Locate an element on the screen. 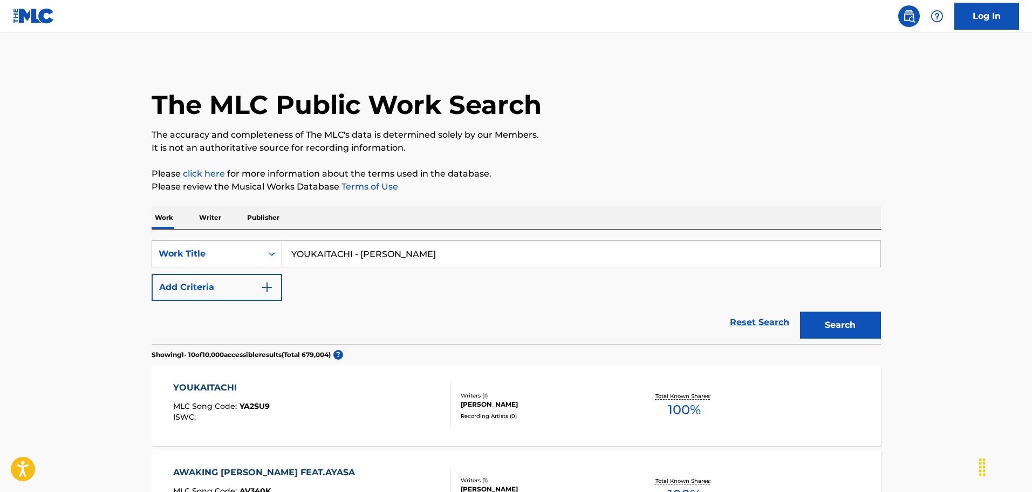  p: Work is located at coordinates (164, 217).